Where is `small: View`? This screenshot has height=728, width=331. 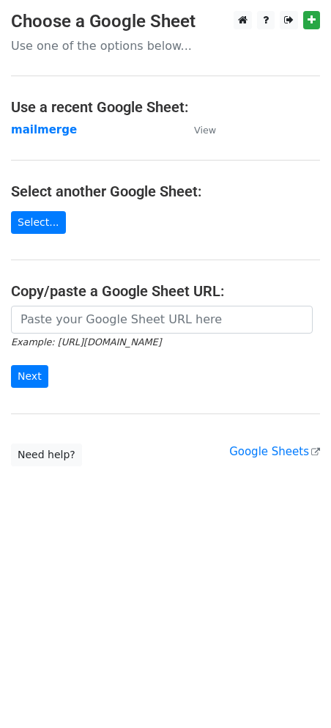
small: View is located at coordinates (205, 130).